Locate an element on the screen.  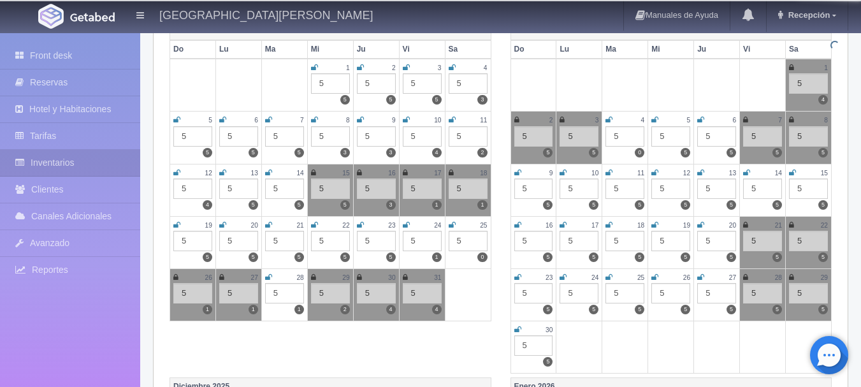
small: 3 is located at coordinates (597, 120).